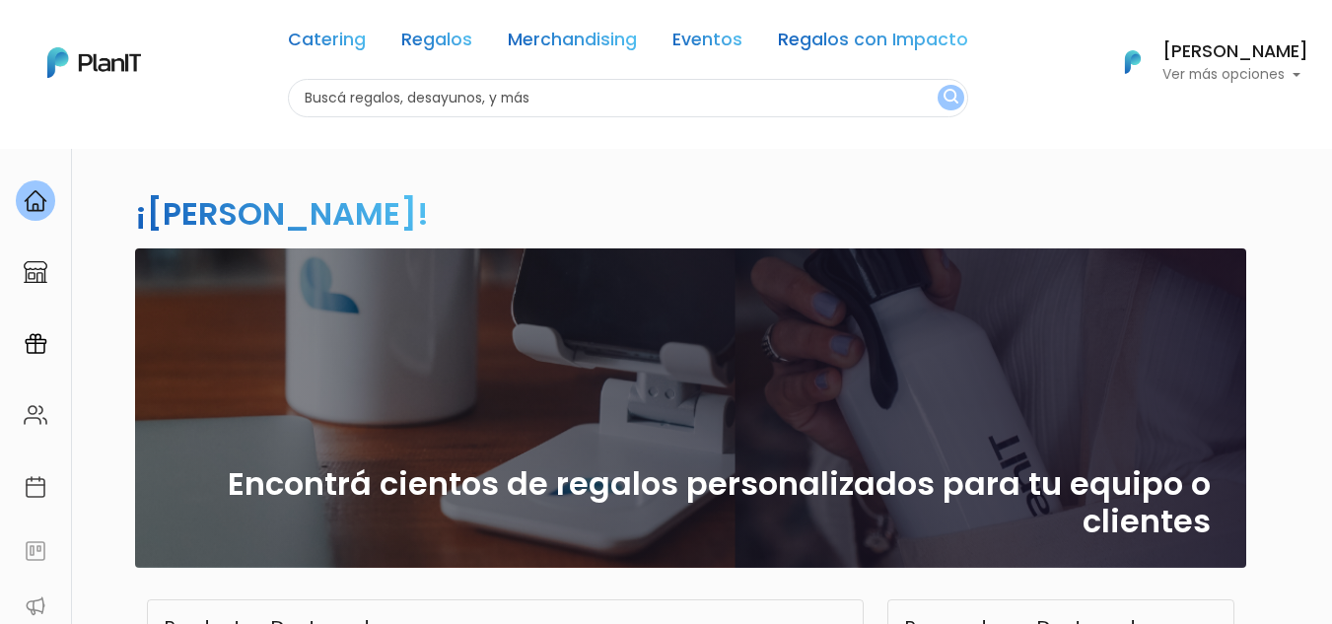  I want to click on a: Catering, so click(326, 43).